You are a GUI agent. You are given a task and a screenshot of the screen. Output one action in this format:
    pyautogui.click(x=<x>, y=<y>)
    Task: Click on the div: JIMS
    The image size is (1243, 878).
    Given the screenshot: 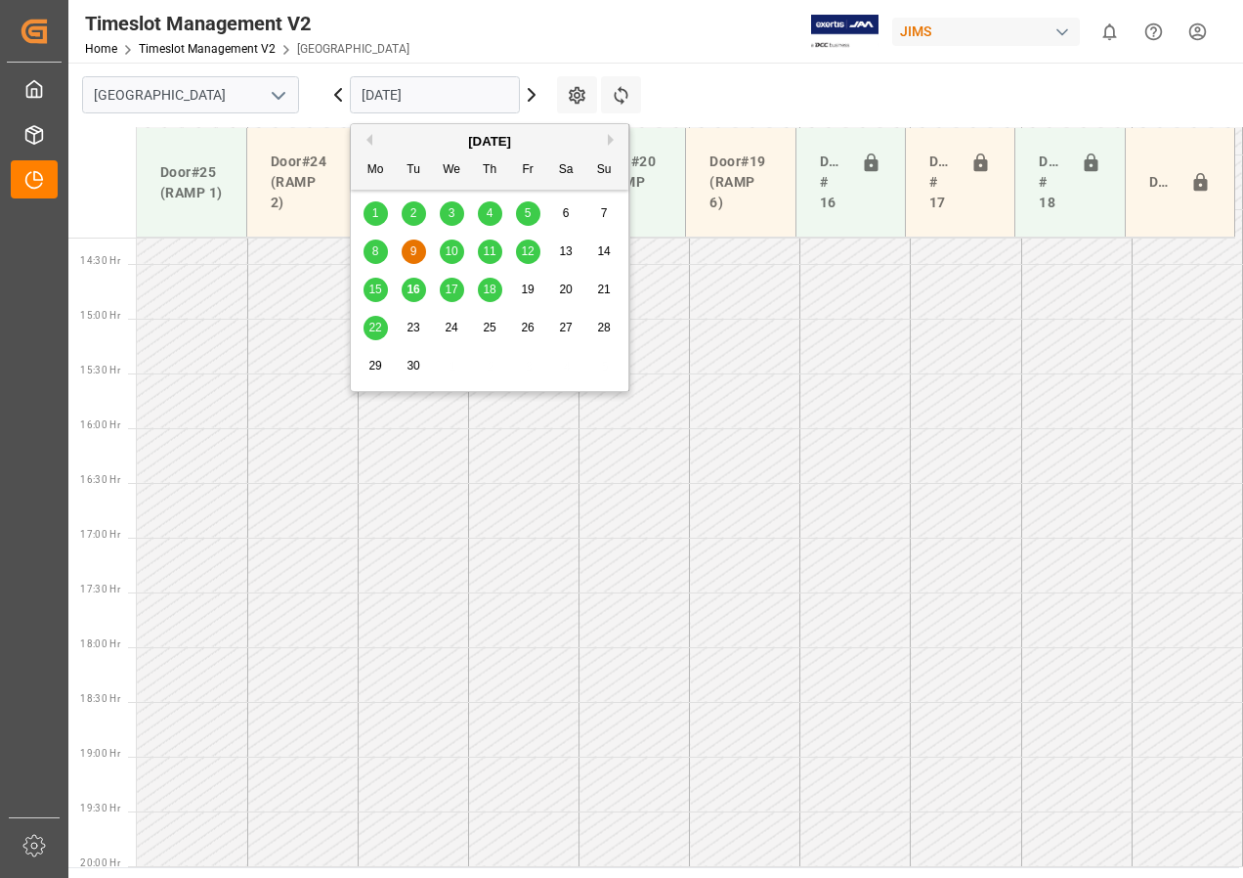 What is the action you would take?
    pyautogui.click(x=986, y=31)
    